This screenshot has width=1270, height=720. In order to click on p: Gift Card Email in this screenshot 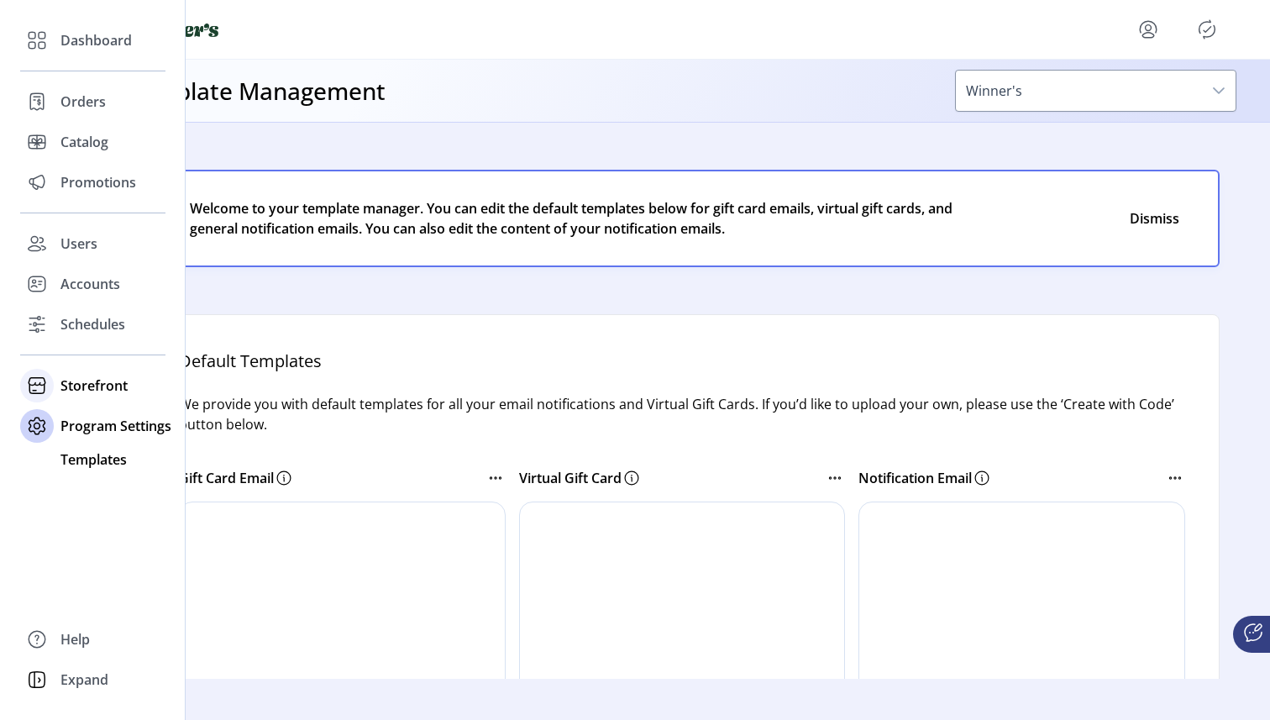, I will do `click(226, 478)`.